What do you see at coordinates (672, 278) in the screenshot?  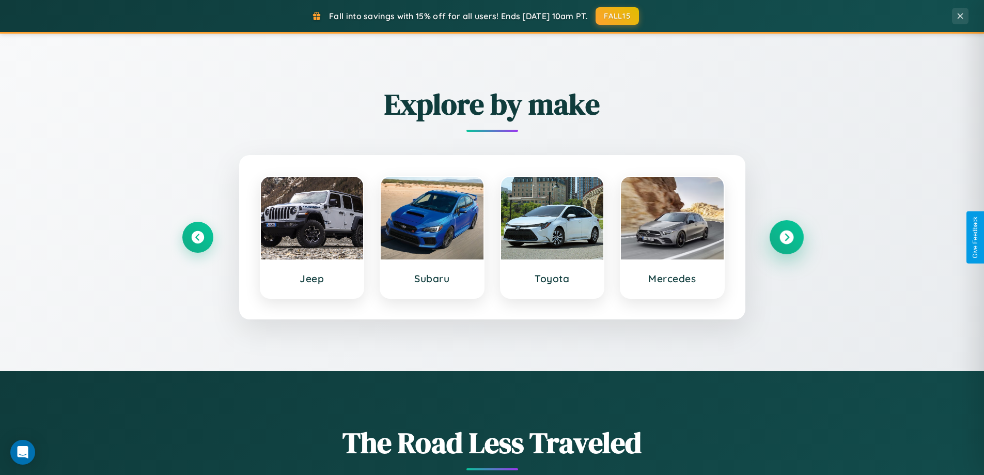 I see `h3: Mercedes` at bounding box center [672, 278].